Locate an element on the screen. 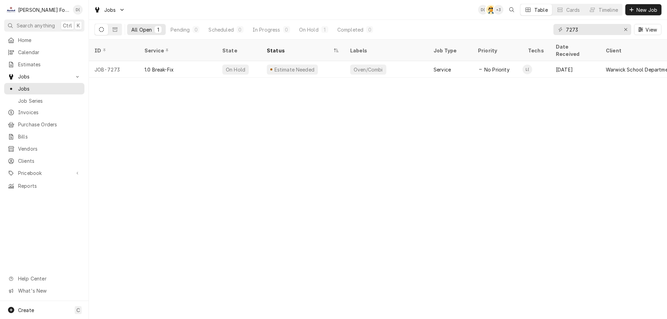 Image resolution: width=667 pixels, height=319 pixels. div: AT is located at coordinates (491, 10).